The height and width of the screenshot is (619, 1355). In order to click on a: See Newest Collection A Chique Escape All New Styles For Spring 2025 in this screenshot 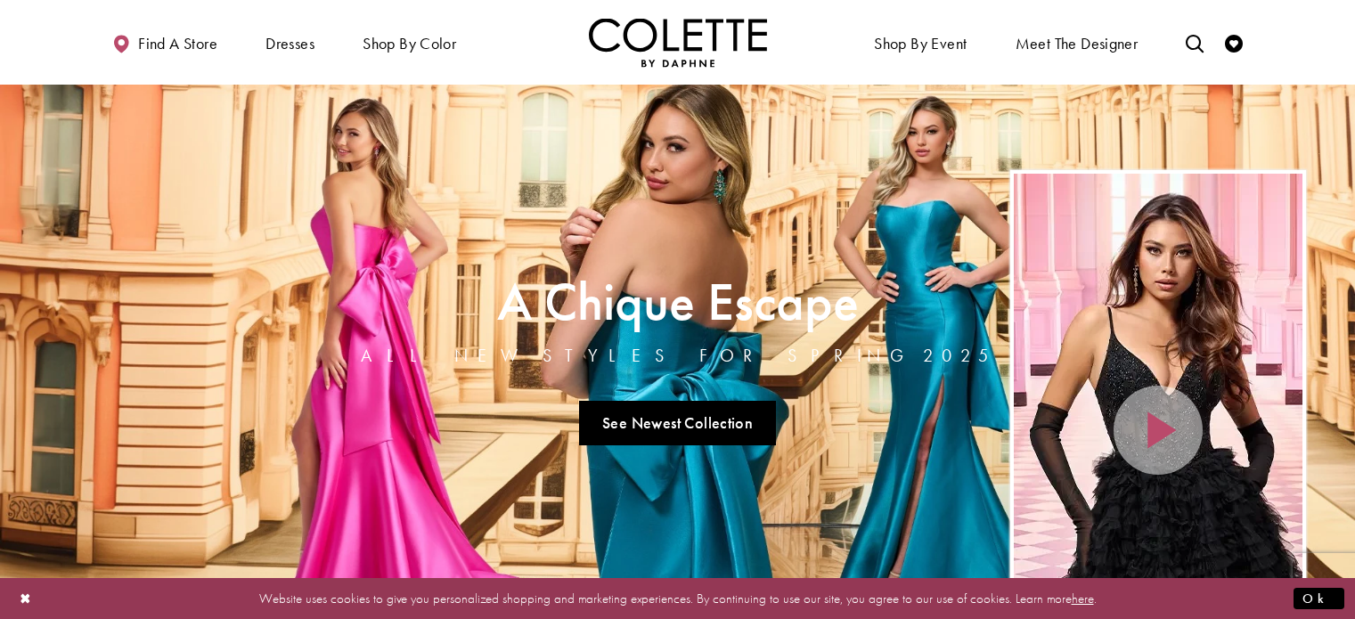, I will do `click(678, 423)`.